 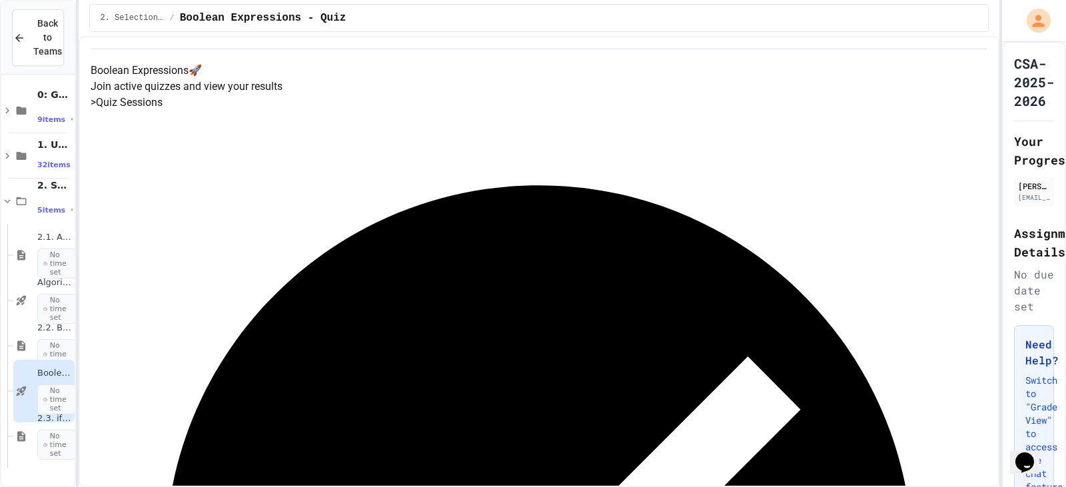 What do you see at coordinates (1034, 151) in the screenshot?
I see `h2: Your Progress` at bounding box center [1034, 151].